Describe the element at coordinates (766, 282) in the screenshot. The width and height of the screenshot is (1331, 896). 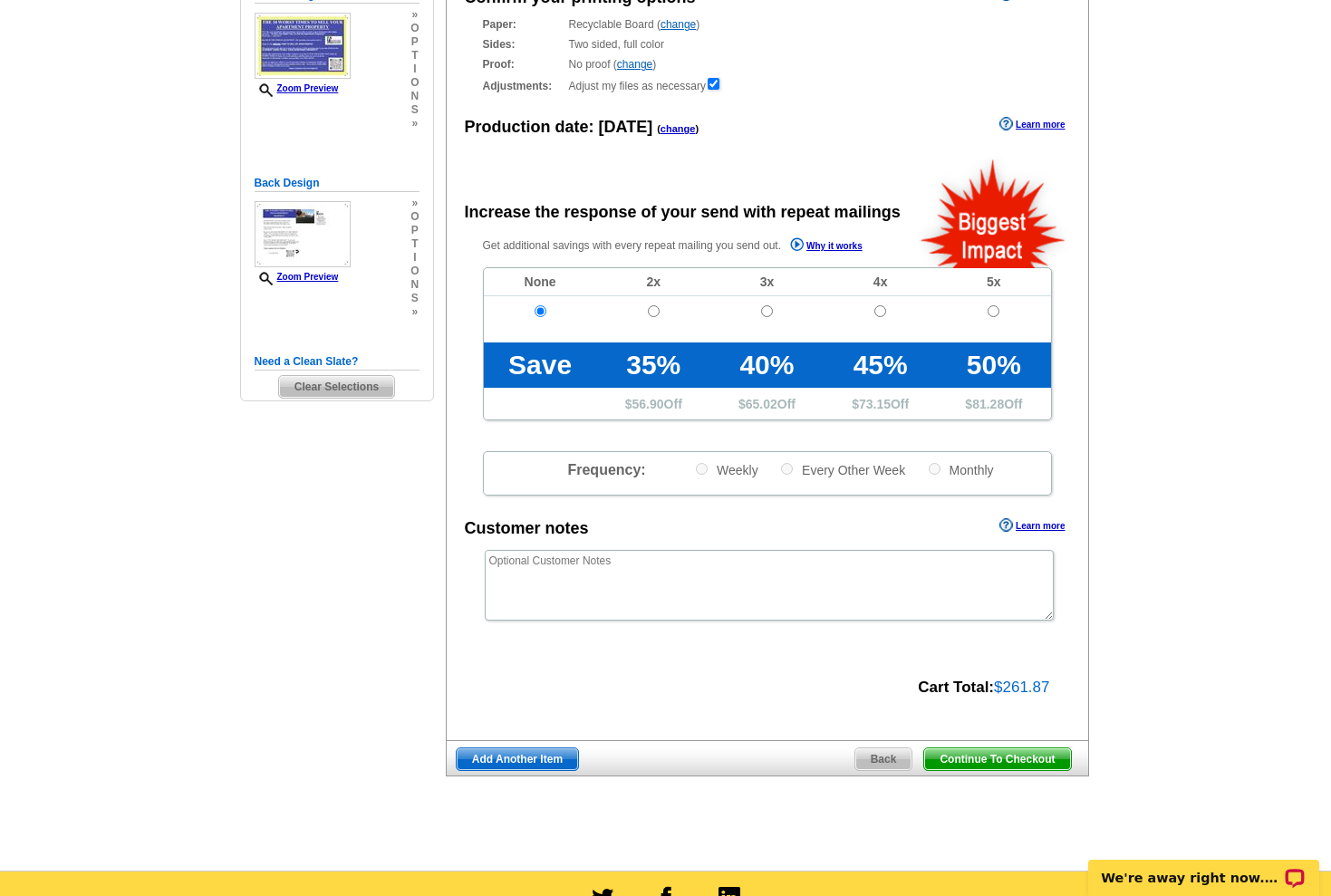
I see `td: 3x` at that location.